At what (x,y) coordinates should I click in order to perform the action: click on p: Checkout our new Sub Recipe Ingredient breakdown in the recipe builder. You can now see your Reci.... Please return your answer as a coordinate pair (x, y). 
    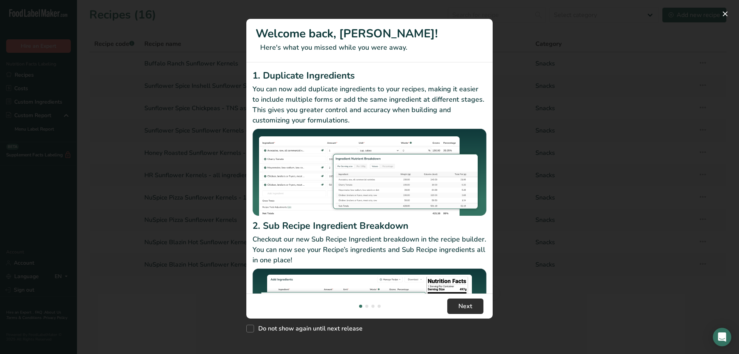
    Looking at the image, I should click on (370, 250).